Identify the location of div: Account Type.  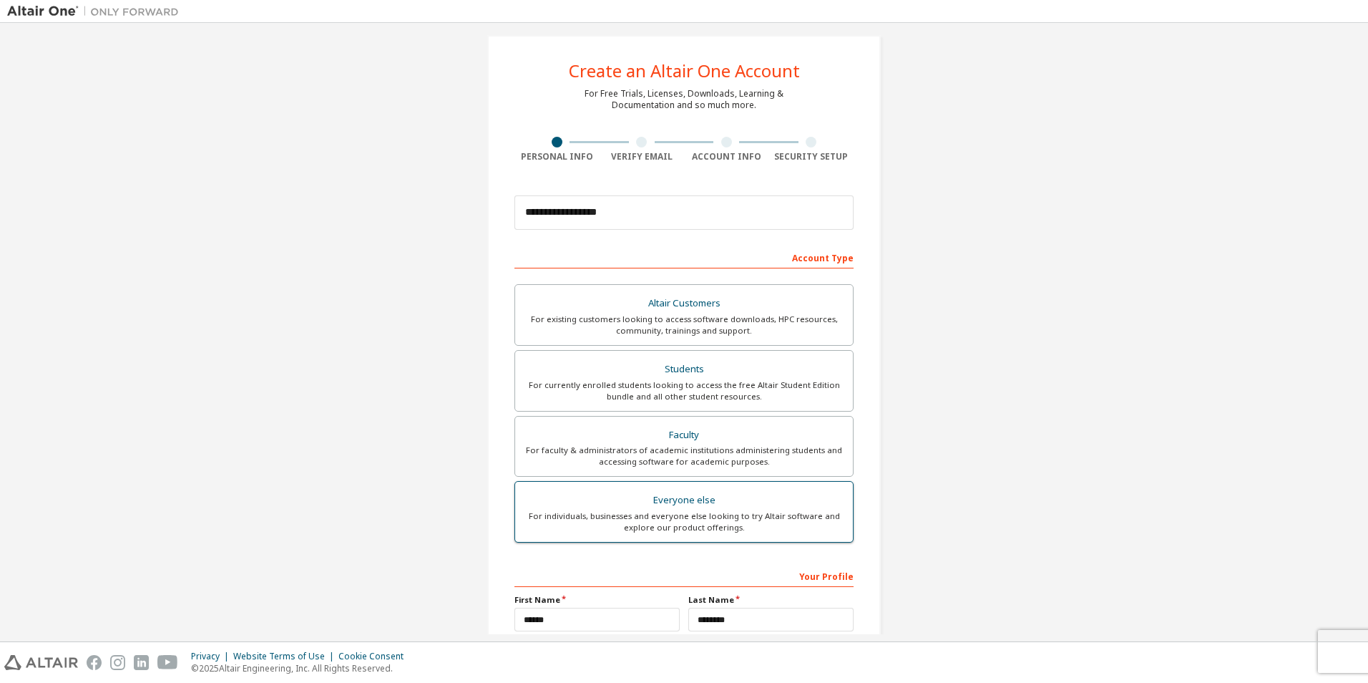
(684, 257).